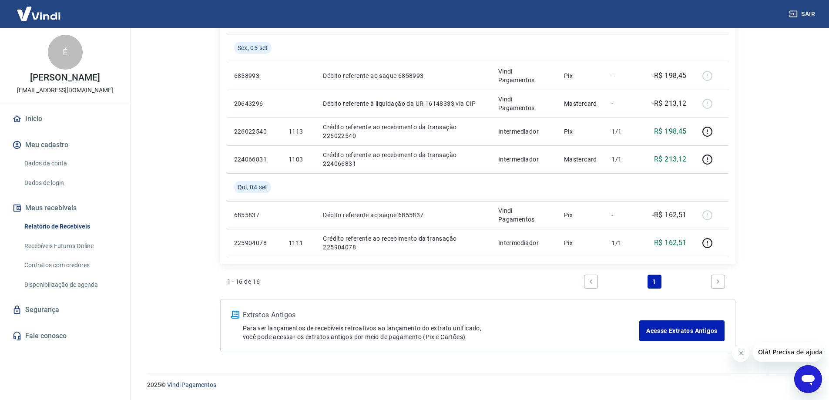  What do you see at coordinates (298, 131) in the screenshot?
I see `p: 1113` at bounding box center [298, 131].